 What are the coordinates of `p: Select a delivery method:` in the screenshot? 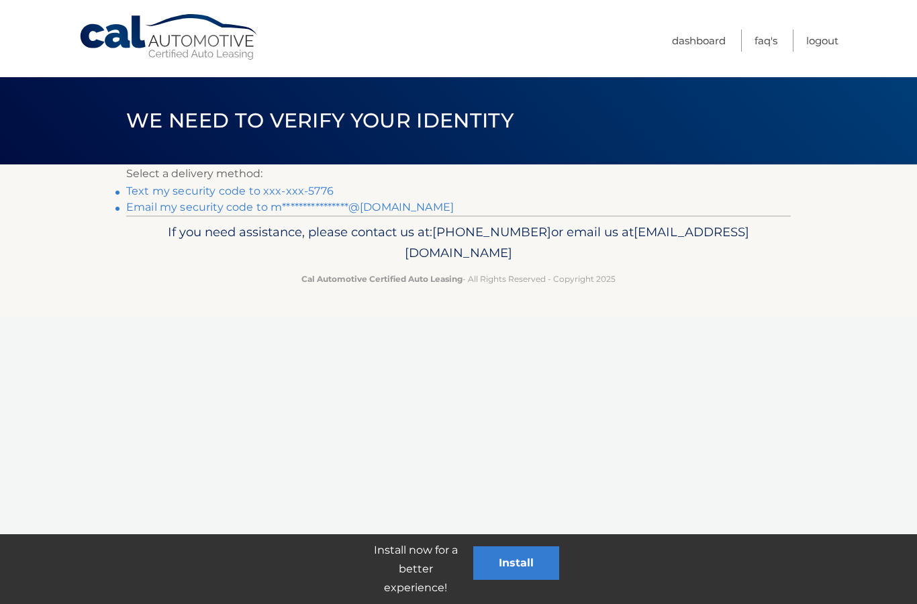 It's located at (459, 174).